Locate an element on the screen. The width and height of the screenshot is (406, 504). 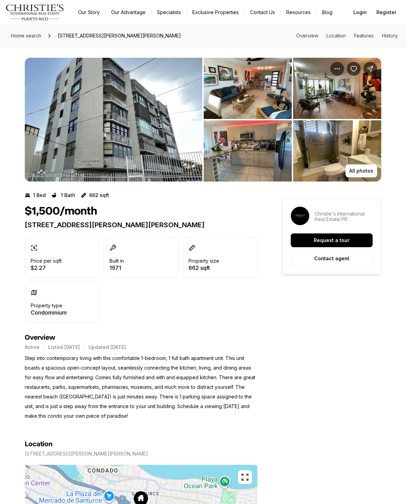
p: $2.27 is located at coordinates (46, 268).